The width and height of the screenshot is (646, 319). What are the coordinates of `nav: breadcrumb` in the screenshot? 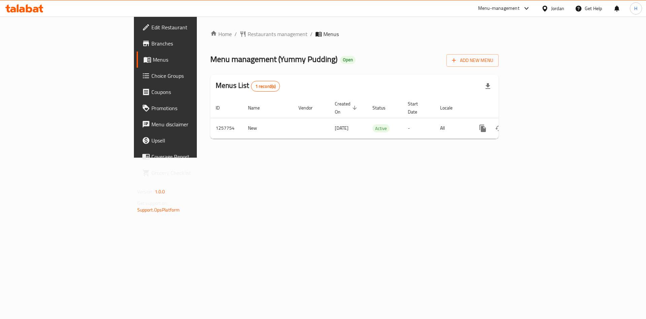 It's located at (355, 34).